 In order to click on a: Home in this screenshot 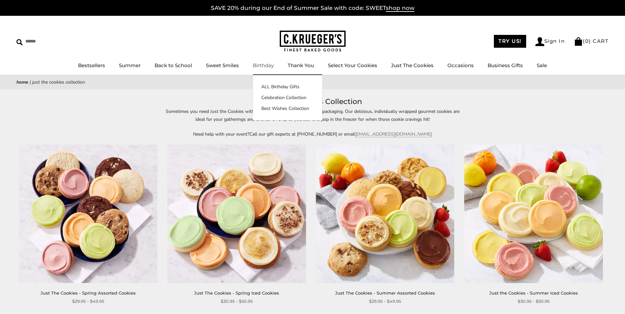, I will do `click(22, 82)`.